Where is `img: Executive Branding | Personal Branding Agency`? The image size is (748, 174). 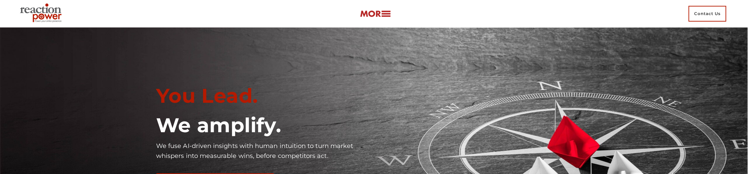 img: Executive Branding | Personal Branding Agency is located at coordinates (42, 14).